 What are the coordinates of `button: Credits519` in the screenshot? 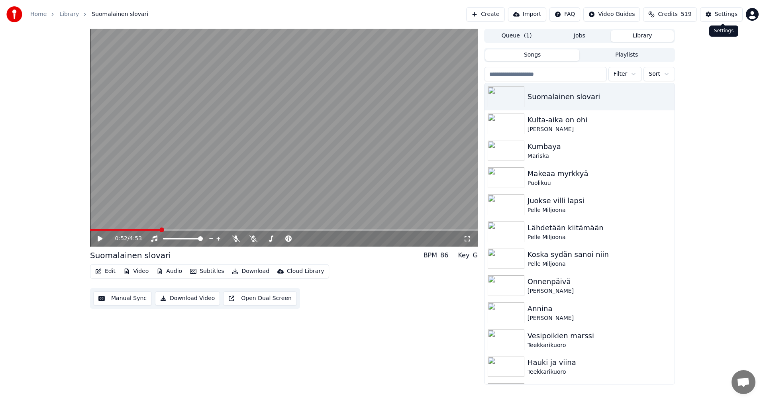 It's located at (670, 14).